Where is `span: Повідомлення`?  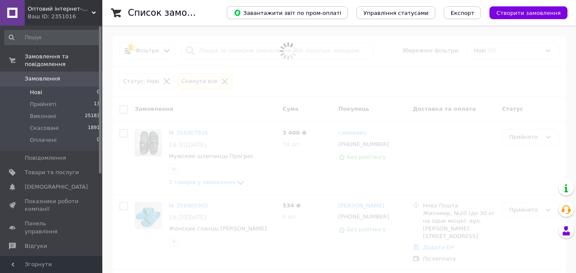 span: Повідомлення is located at coordinates (45, 158).